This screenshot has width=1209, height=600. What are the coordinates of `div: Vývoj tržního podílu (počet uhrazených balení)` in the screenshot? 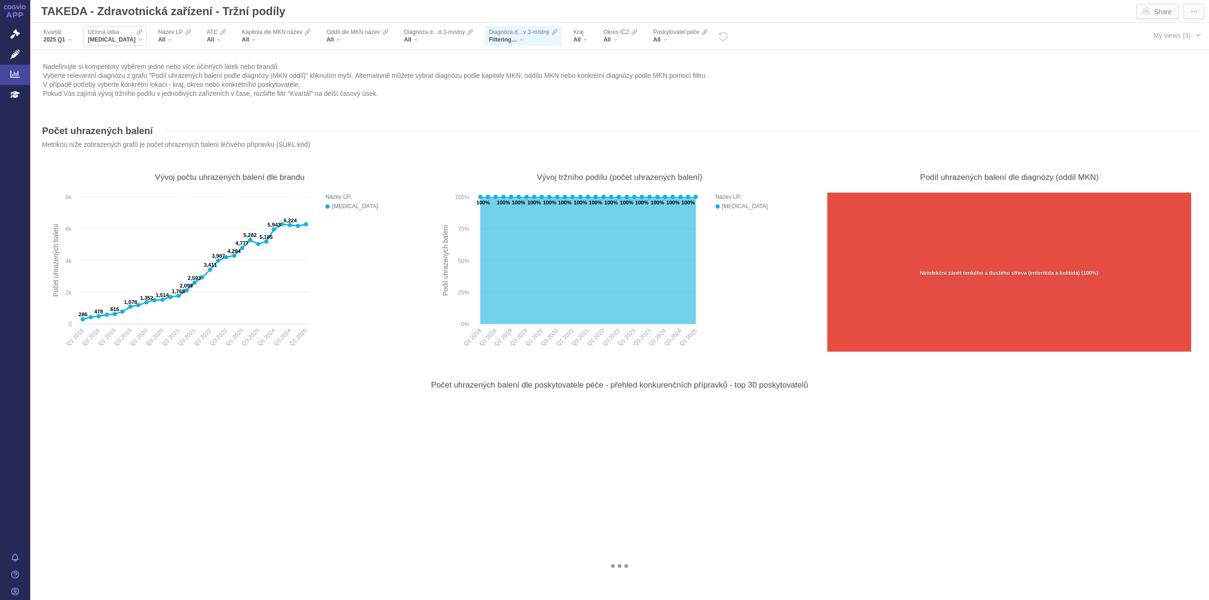 It's located at (619, 177).